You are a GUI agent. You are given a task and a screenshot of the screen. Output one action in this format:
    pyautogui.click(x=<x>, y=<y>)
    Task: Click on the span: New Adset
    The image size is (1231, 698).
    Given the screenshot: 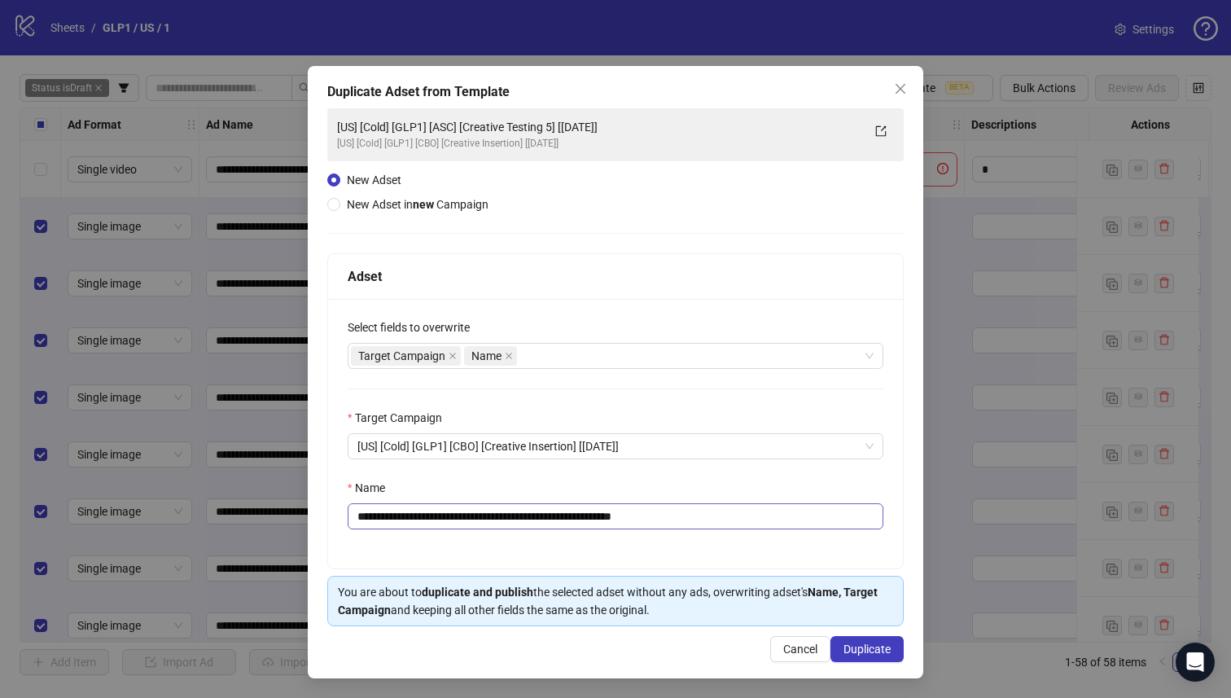 What is the action you would take?
    pyautogui.click(x=374, y=180)
    